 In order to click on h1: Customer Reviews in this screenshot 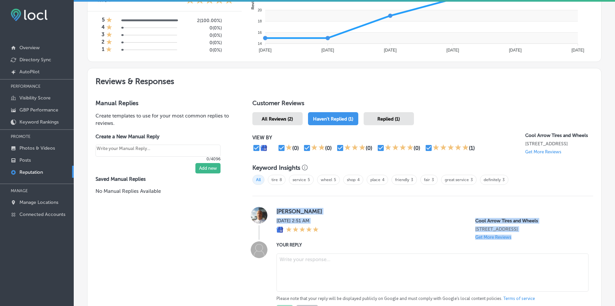, I will do `click(423, 105)`.